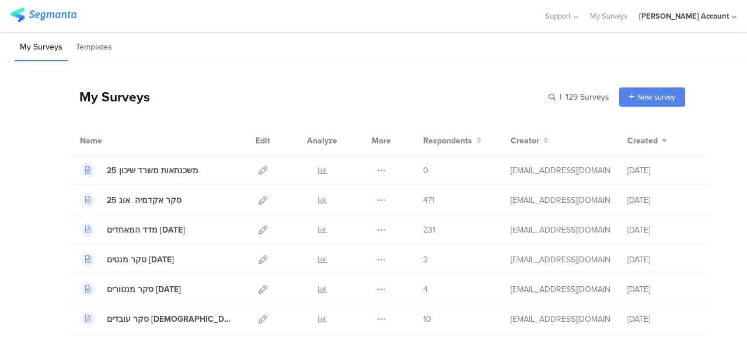  Describe the element at coordinates (642, 141) in the screenshot. I see `span: Created` at that location.